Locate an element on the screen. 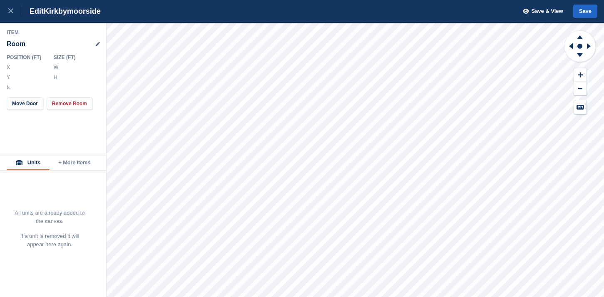 The height and width of the screenshot is (297, 604). button: Zoom In is located at coordinates (581, 75).